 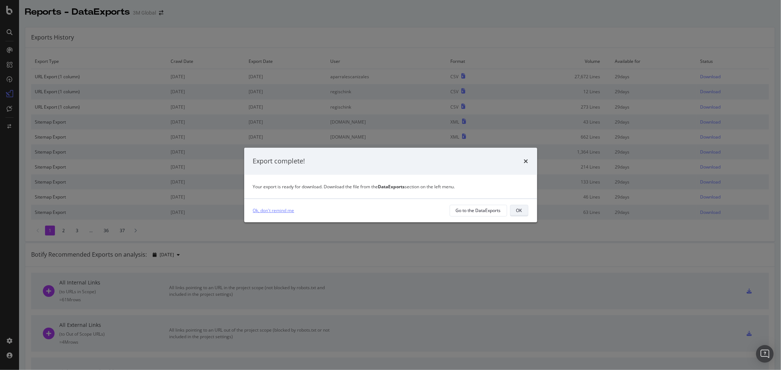 What do you see at coordinates (417, 187) in the screenshot?
I see `span: section on the left menu.` at bounding box center [417, 187].